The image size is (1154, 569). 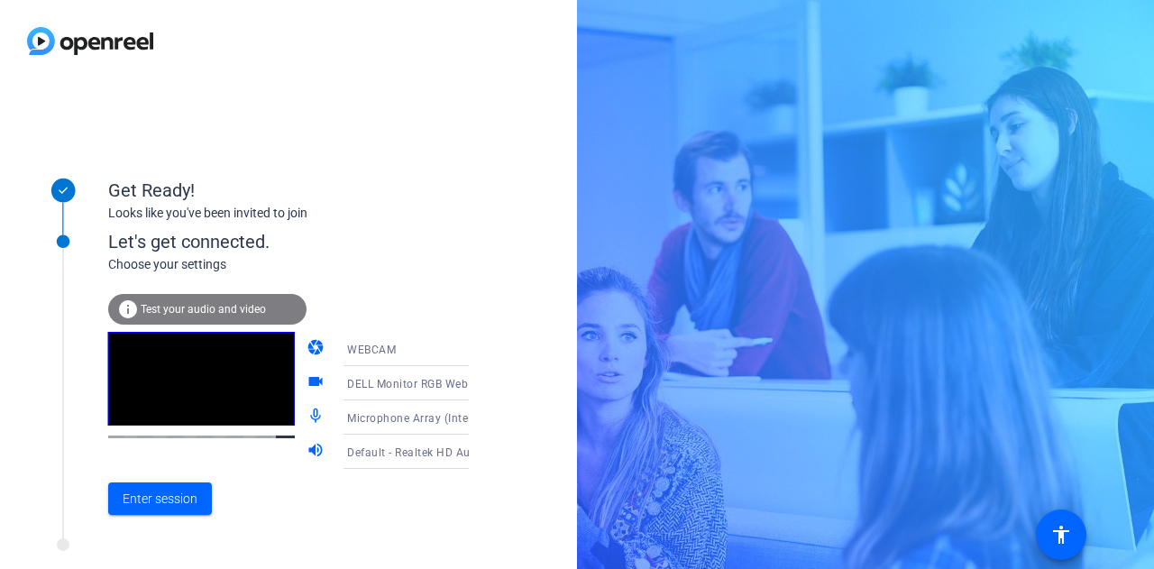 What do you see at coordinates (497, 451) in the screenshot?
I see `span: Default - Realtek HD Audio 2nd output (Realtek(R) Audio)` at bounding box center [497, 451].